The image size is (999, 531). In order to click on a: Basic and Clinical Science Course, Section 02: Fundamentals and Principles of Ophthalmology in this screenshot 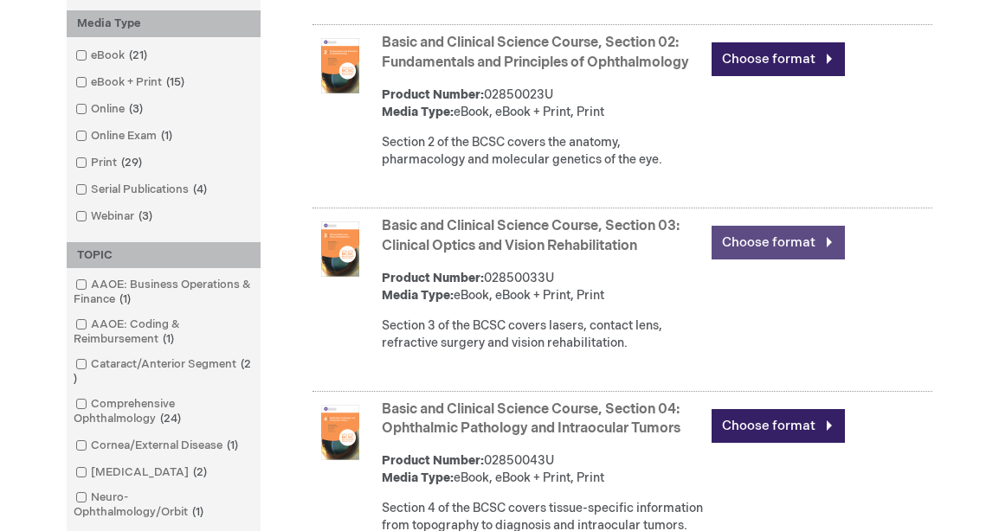, I will do `click(535, 53)`.